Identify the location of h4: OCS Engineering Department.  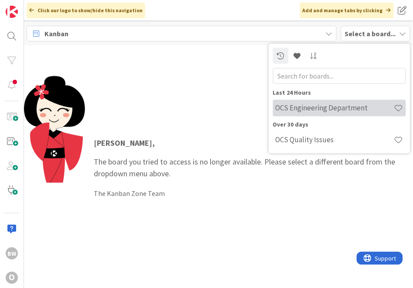
(335, 108).